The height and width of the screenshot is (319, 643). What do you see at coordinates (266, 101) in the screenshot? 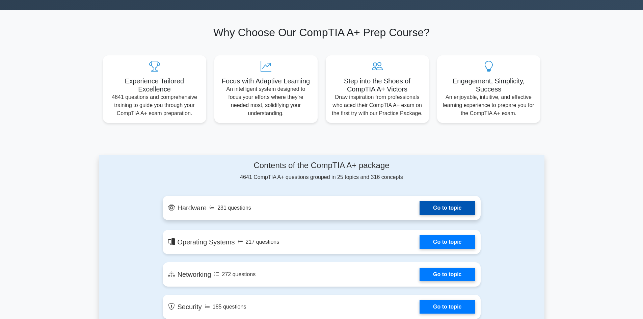
I see `p: An intelligent system designed to focus your efforts where they're needed most, solidifying your ...` at bounding box center [266, 101].